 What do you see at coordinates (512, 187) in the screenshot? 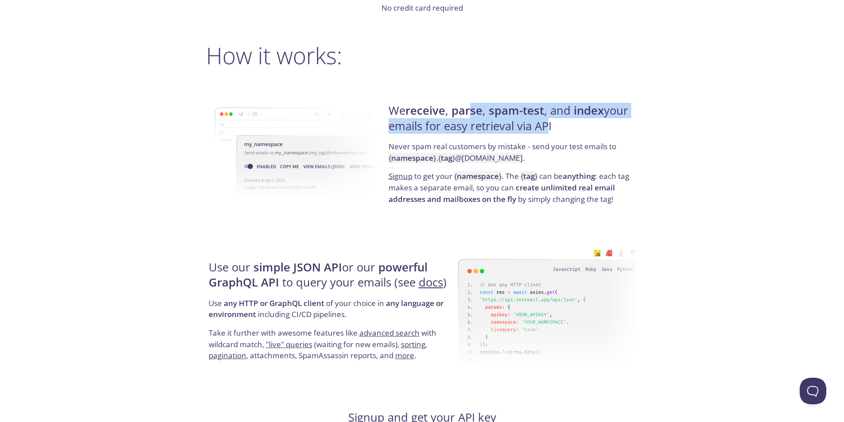
I see `p: to get your . The can be : each tag makes a separate email, so you can by simply changing the tag!` at bounding box center [512, 187].